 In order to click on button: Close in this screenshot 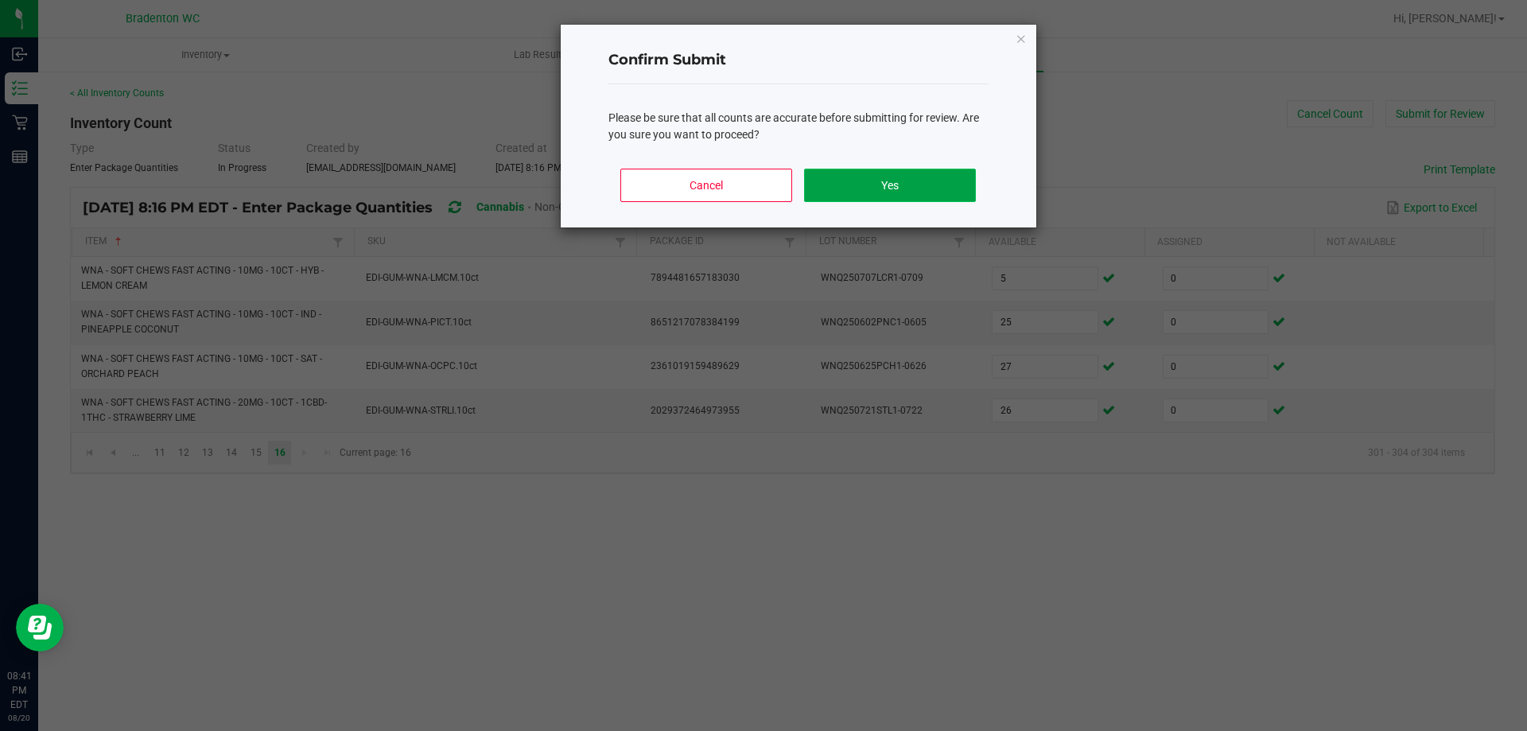, I will do `click(1021, 38)`.